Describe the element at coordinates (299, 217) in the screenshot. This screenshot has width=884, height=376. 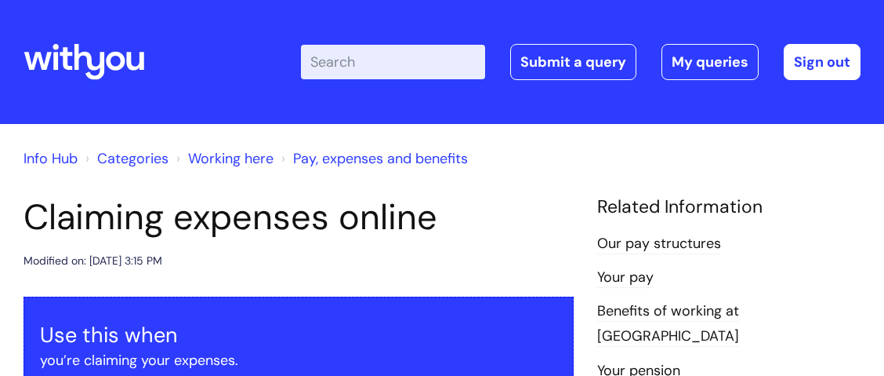
I see `h1: Claiming expenses online` at that location.